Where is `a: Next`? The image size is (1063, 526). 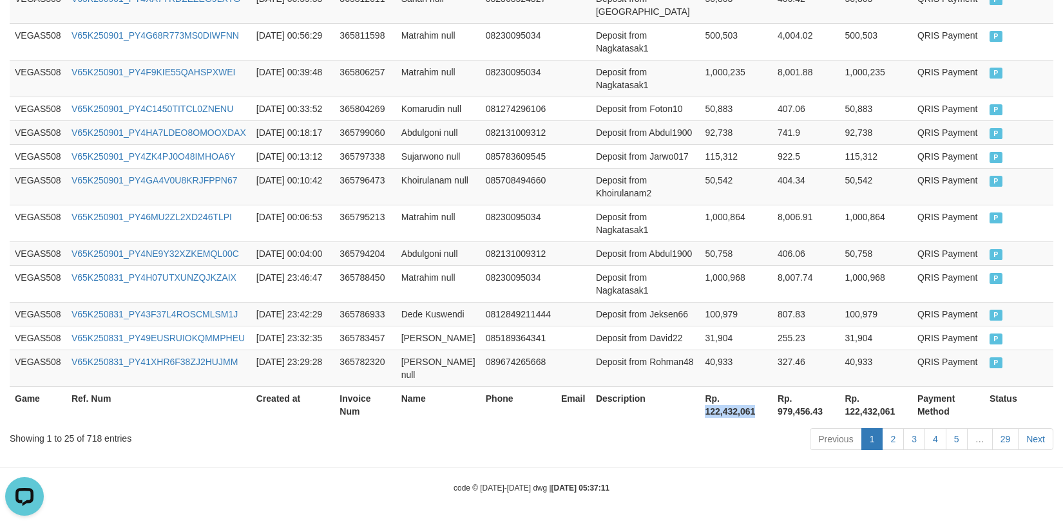 a: Next is located at coordinates (1035, 439).